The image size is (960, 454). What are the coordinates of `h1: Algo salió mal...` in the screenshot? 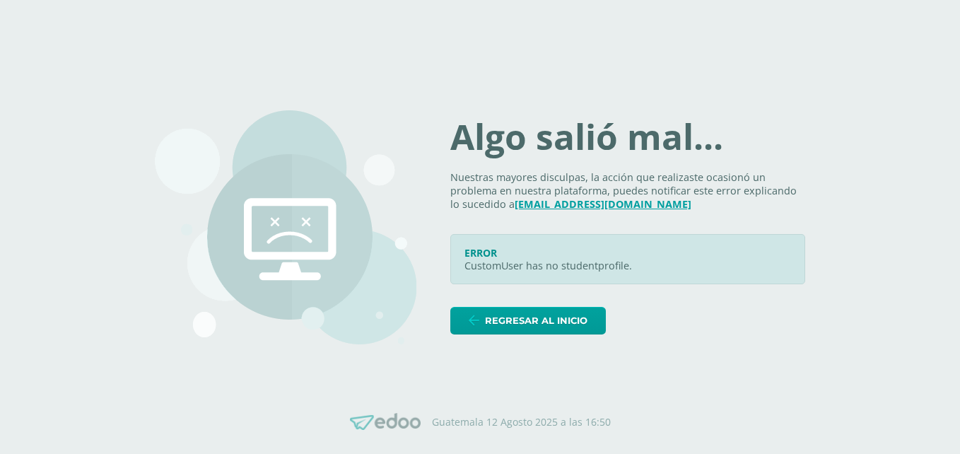 It's located at (627, 137).